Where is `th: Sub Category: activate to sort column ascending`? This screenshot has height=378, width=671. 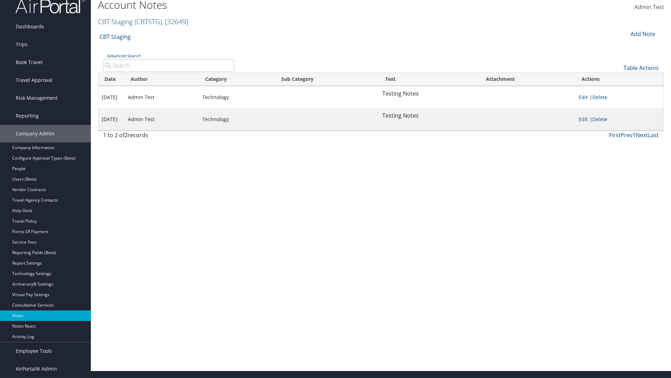
th: Sub Category: activate to sort column ascending is located at coordinates (327, 79).